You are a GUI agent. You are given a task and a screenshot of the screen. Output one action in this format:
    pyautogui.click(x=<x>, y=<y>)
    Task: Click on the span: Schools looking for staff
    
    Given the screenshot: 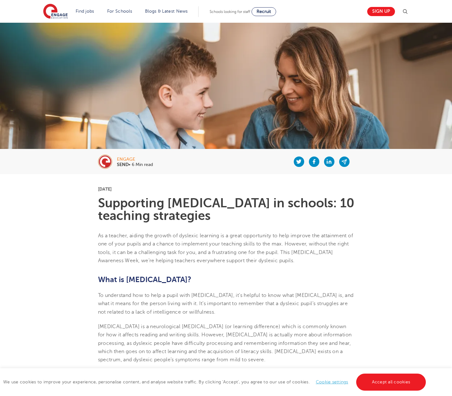 What is the action you would take?
    pyautogui.click(x=230, y=12)
    